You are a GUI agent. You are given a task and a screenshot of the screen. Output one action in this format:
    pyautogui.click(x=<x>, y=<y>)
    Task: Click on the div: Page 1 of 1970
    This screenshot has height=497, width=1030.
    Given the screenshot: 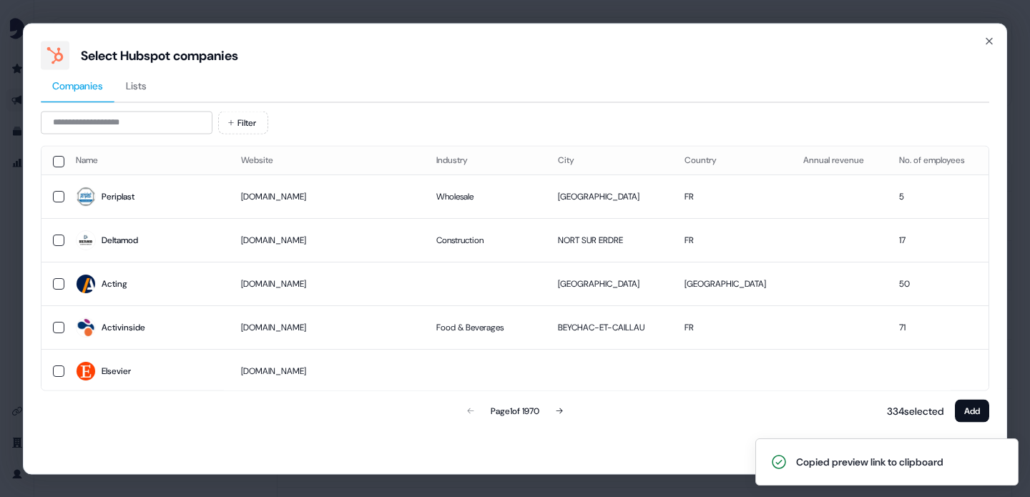 What is the action you would take?
    pyautogui.click(x=515, y=411)
    